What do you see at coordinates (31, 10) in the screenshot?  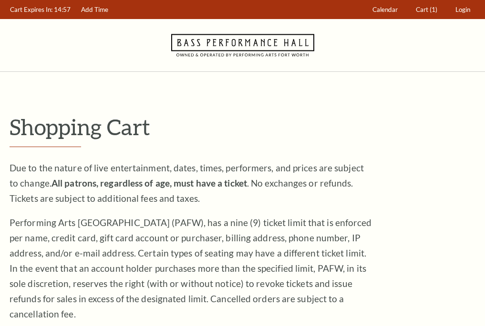 I see `span: Cart Expires In:` at bounding box center [31, 10].